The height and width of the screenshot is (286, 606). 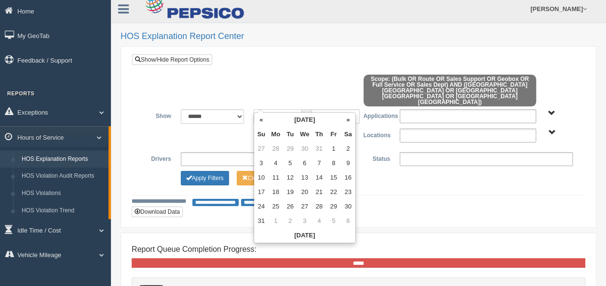 I want to click on td: 25, so click(x=276, y=207).